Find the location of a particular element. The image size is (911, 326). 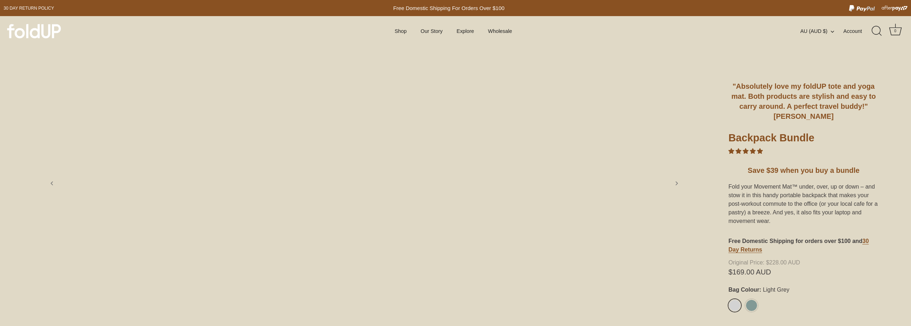

span: $169.00 AUD is located at coordinates (803, 272).